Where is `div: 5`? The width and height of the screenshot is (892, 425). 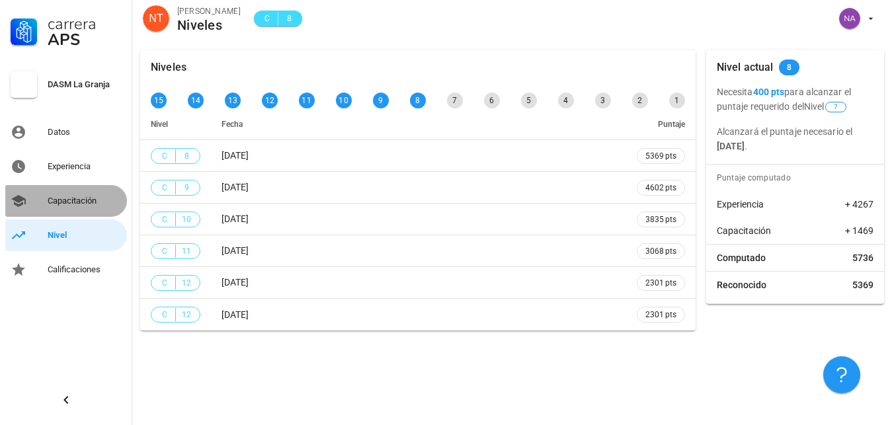 div: 5 is located at coordinates (529, 100).